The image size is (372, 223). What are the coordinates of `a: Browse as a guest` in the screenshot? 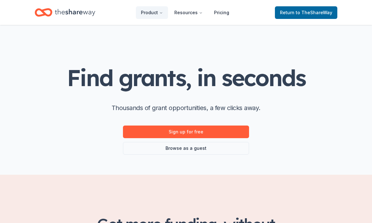 It's located at (186, 148).